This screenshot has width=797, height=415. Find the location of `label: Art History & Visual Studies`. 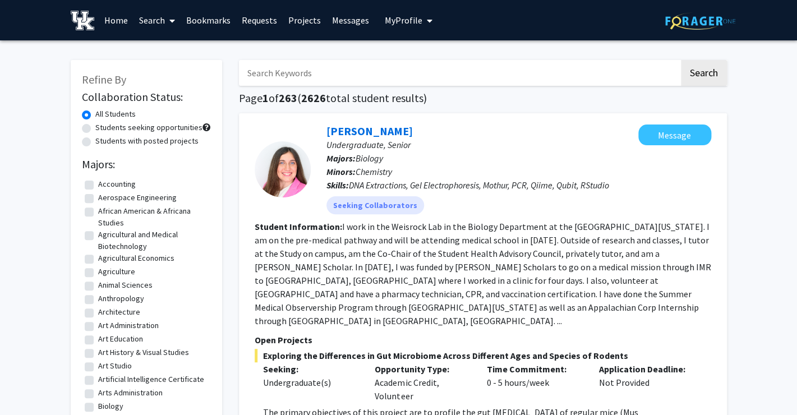

label: Art History & Visual Studies is located at coordinates (144, 352).